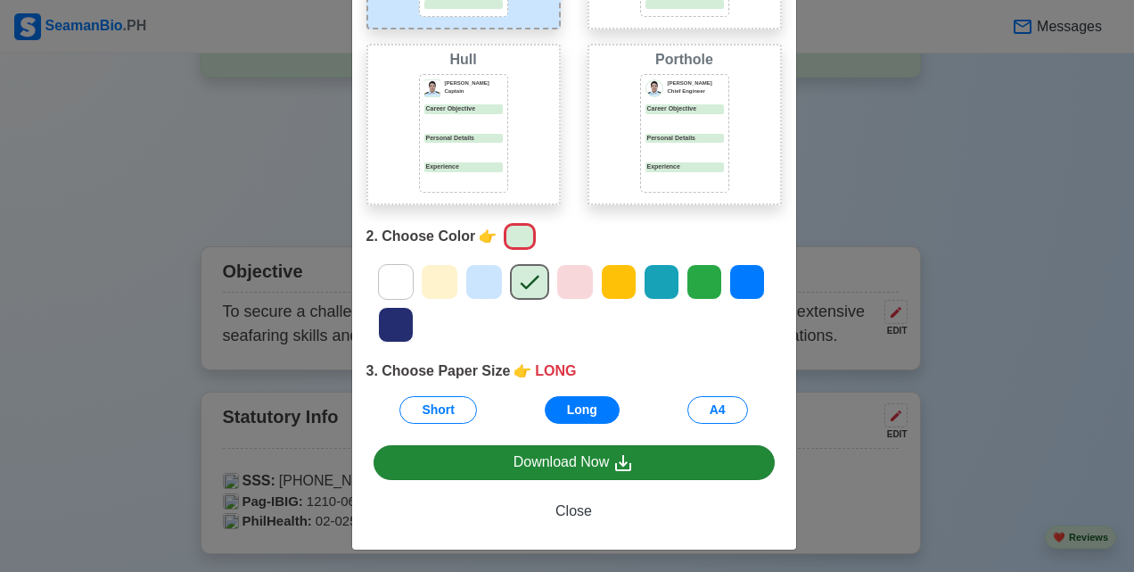 The width and height of the screenshot is (1134, 572). What do you see at coordinates (718, 409) in the screenshot?
I see `button: A4` at bounding box center [718, 409].